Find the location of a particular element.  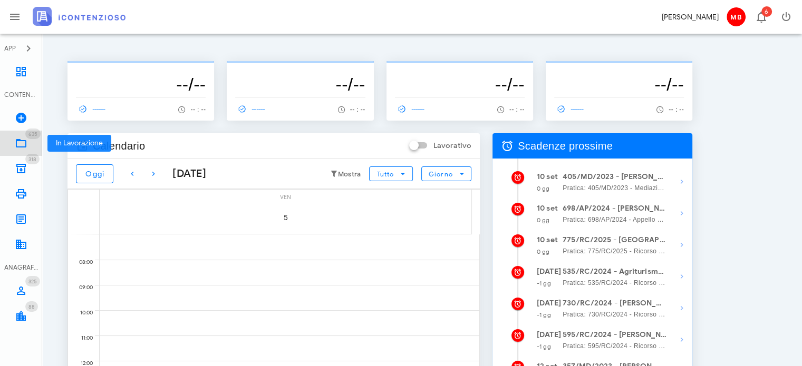

span: Pratica: 405/MD/2023 - Mediazione / Reclamo contro Agenzia delle entrate-Riscossione (Udienza) is located at coordinates (614, 188).